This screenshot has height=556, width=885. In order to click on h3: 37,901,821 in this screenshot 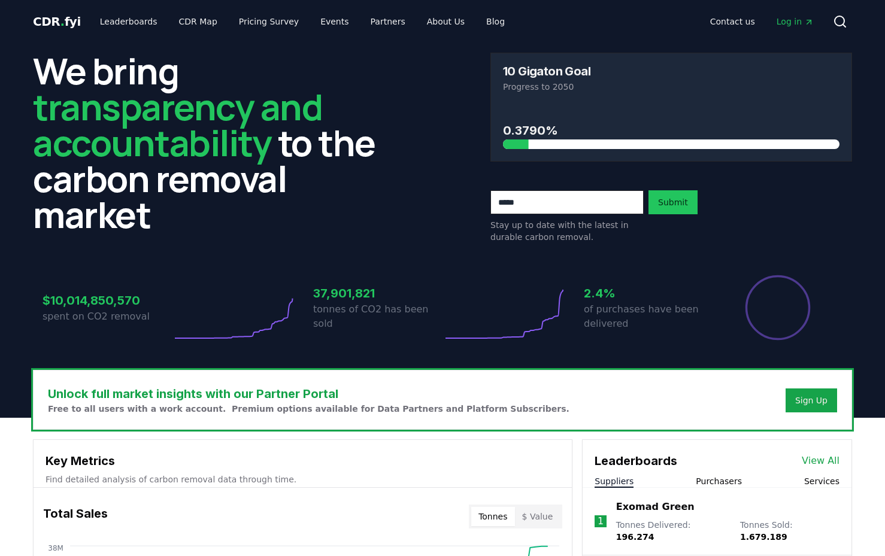, I will do `click(378, 293)`.